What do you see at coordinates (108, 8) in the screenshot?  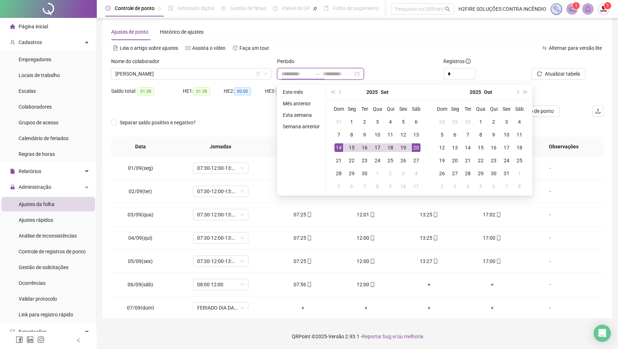 I see `span: clock-circle` at bounding box center [108, 8].